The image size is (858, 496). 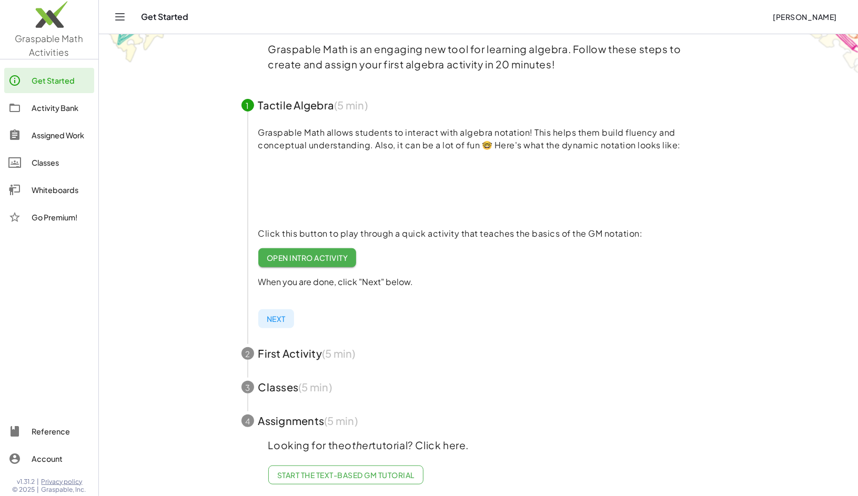 What do you see at coordinates (49, 80) in the screenshot?
I see `a: Get Started` at bounding box center [49, 80].